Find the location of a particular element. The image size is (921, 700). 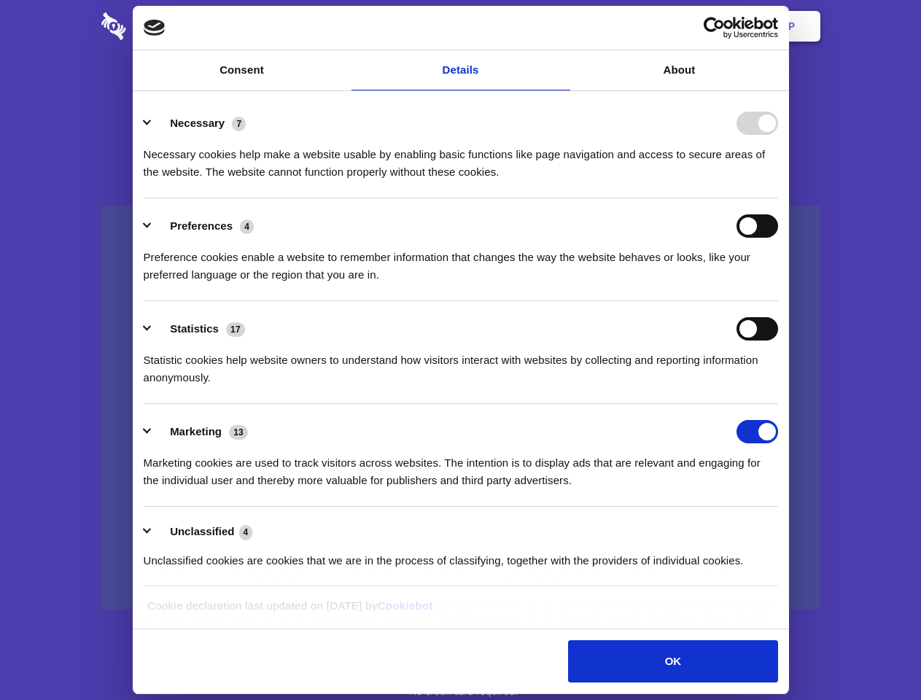

a: Details is located at coordinates (461, 70).